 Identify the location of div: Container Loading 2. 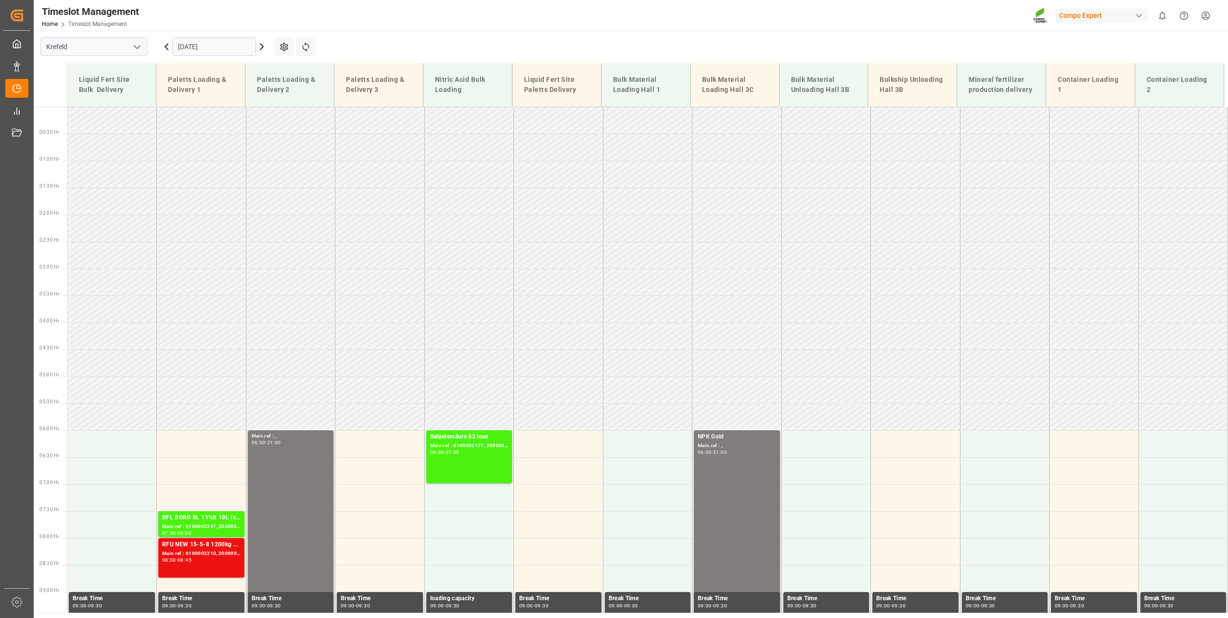
(1179, 85).